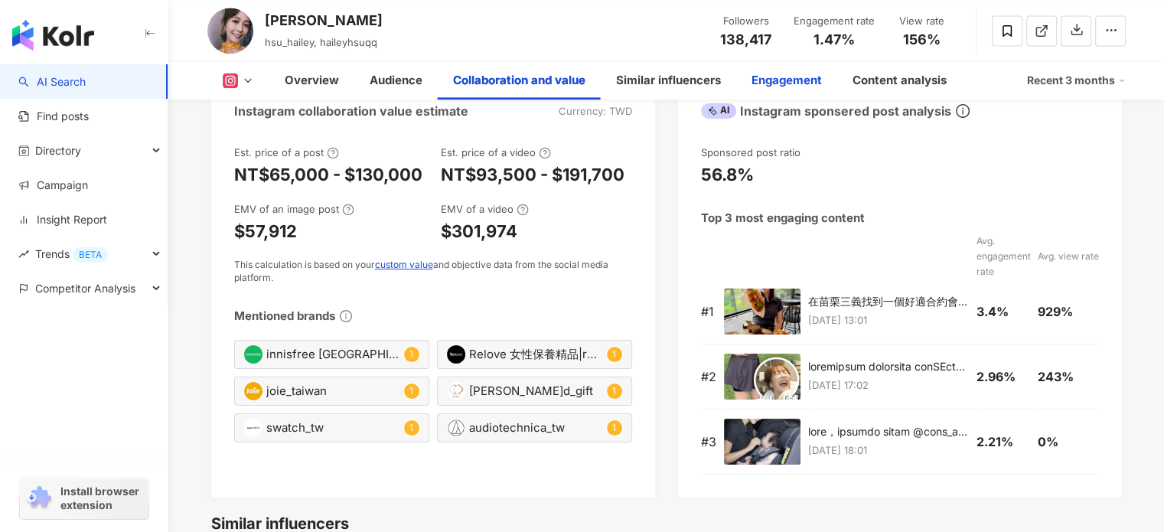 Image resolution: width=1164 pixels, height=532 pixels. I want to click on div: 3.4%, so click(1003, 311).